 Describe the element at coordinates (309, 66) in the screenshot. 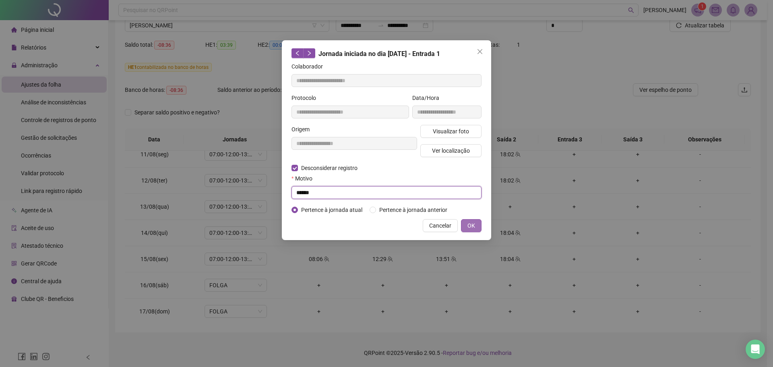

I see `label: Colaborador` at that location.